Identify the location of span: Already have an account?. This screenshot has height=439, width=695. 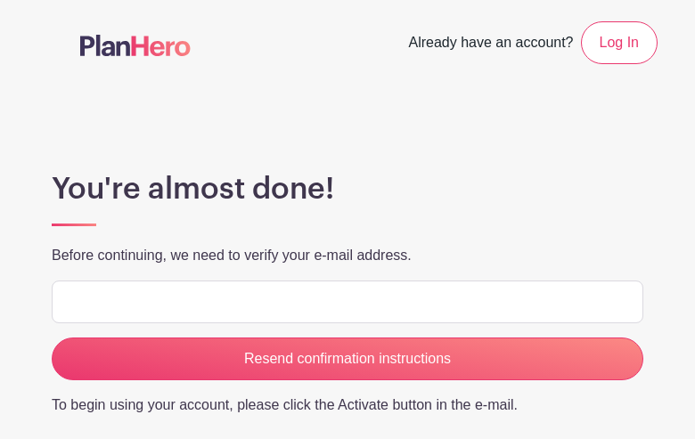
(491, 45).